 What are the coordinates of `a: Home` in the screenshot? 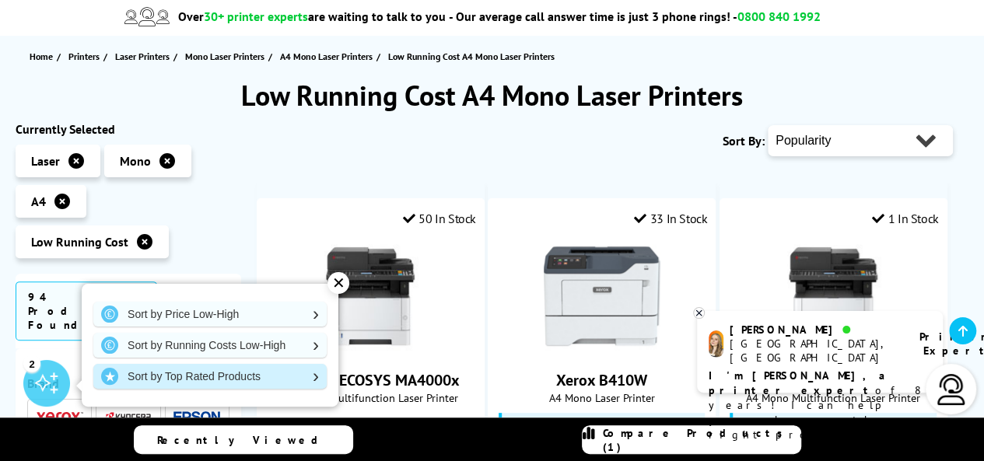 It's located at (43, 56).